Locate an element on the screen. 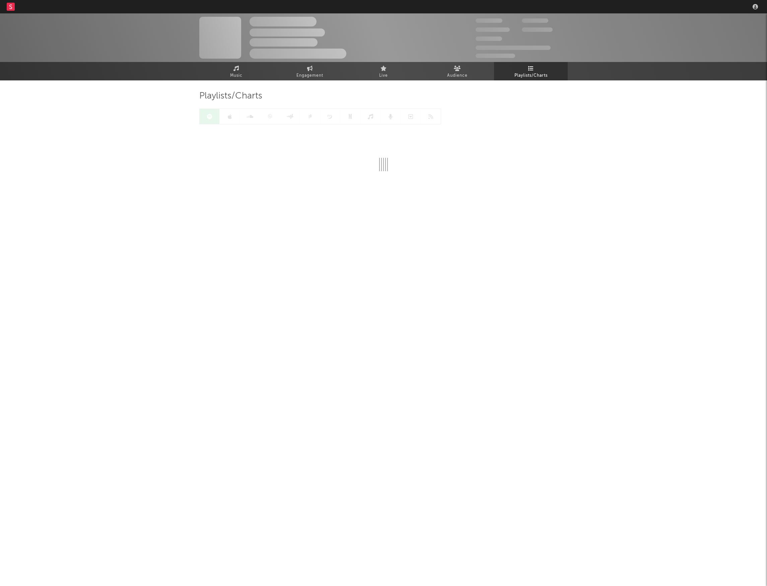 Image resolution: width=767 pixels, height=586 pixels. span: Jump Score: 85.0 is located at coordinates (495, 56).